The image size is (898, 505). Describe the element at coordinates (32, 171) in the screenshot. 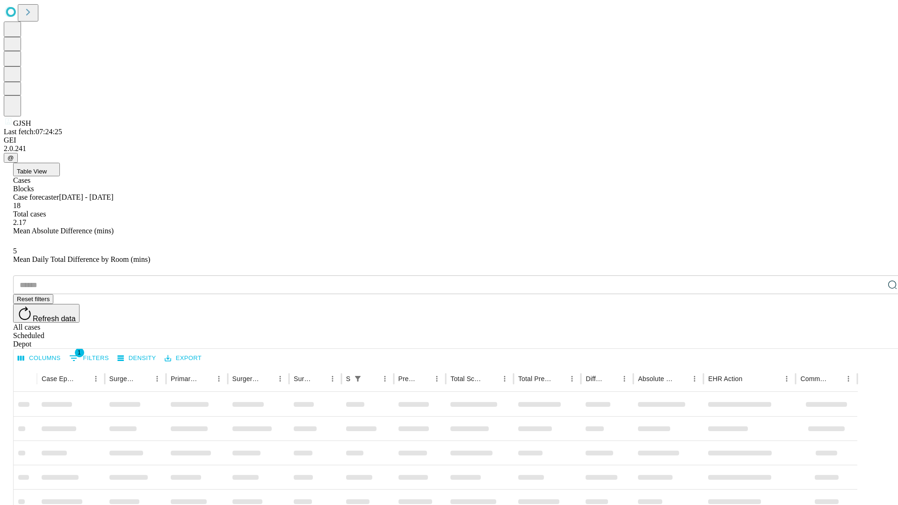

I see `span: Table View` at that location.